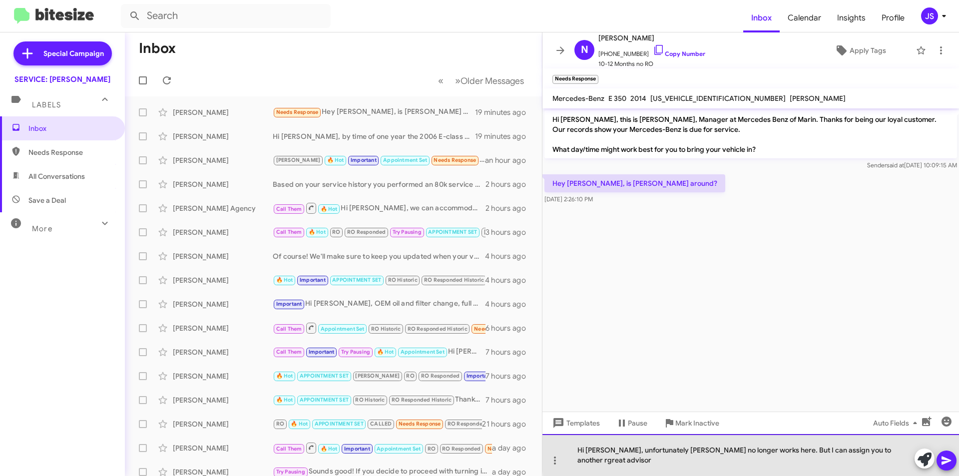 The height and width of the screenshot is (476, 959). Describe the element at coordinates (509, 328) in the screenshot. I see `div: 6 hours ago` at that location.